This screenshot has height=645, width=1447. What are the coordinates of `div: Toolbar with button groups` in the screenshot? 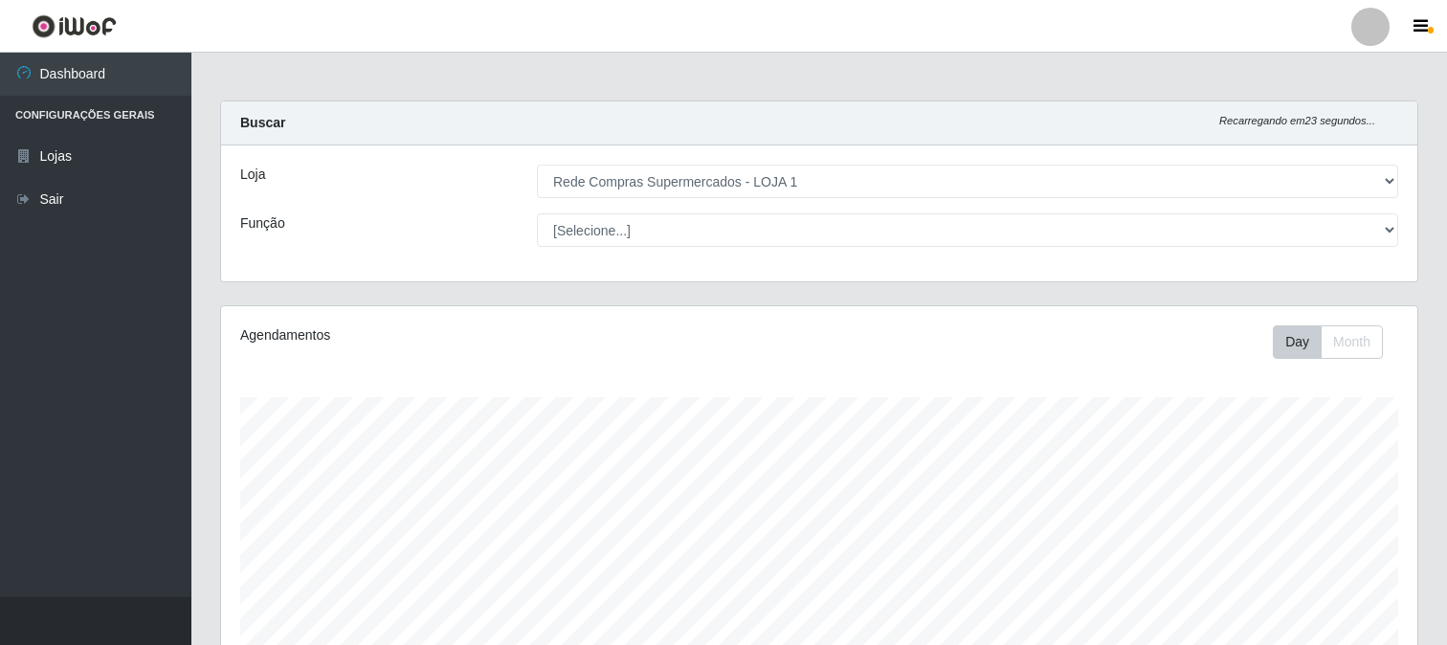 It's located at (1335, 342).